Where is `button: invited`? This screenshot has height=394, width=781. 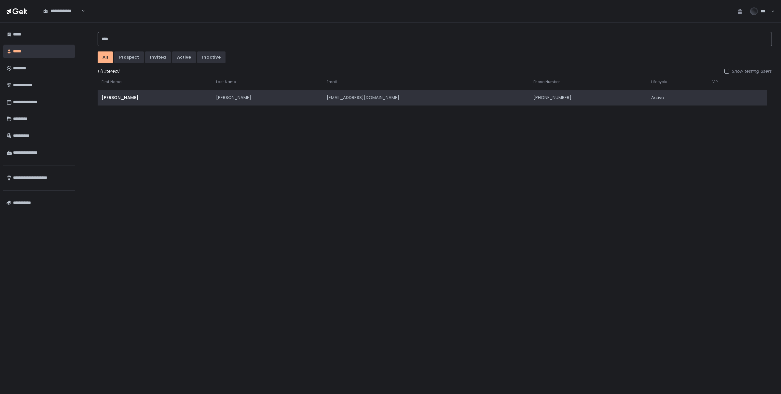
button: invited is located at coordinates (158, 57).